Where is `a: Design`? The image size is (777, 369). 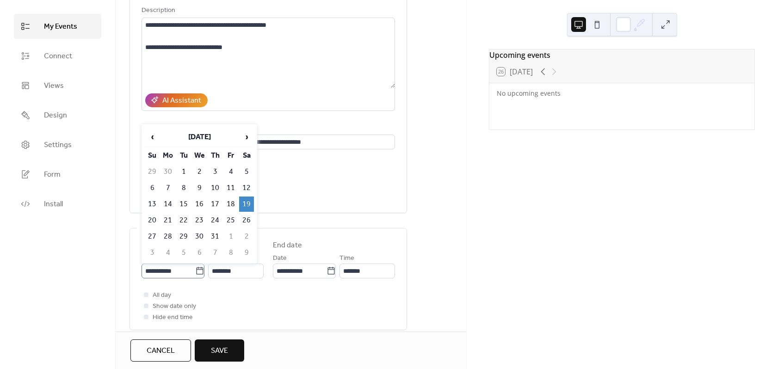 a: Design is located at coordinates (57, 115).